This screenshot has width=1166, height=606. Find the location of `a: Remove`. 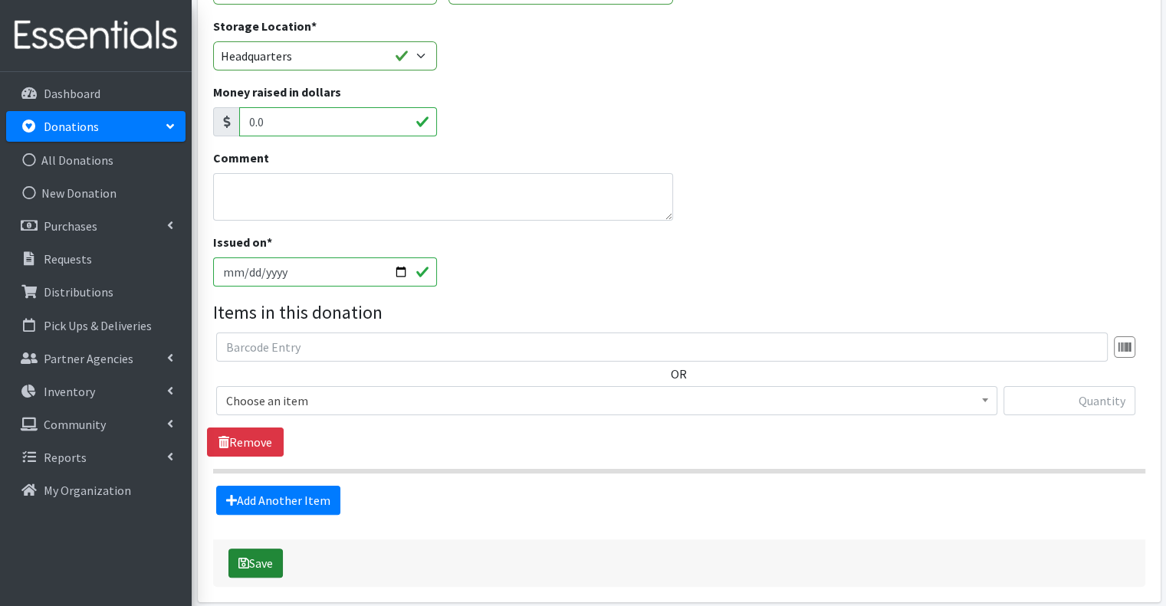

a: Remove is located at coordinates (245, 442).